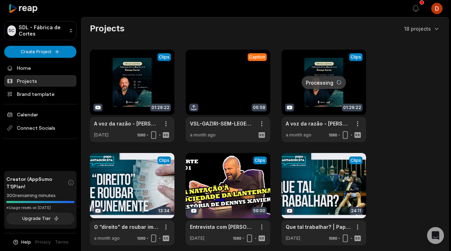 The image size is (451, 251). I want to click on a: Privacy, so click(43, 242).